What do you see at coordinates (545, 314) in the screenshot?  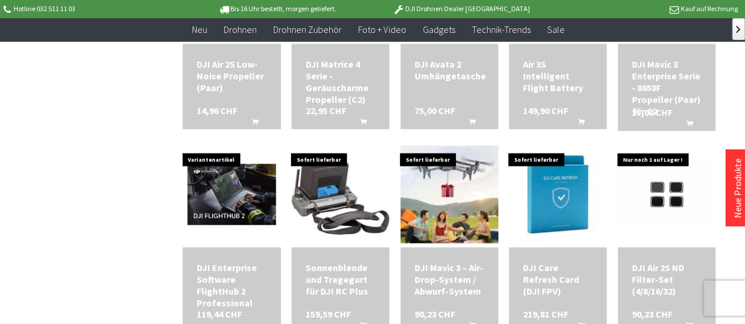 I see `span: 219,81 CHF` at bounding box center [545, 314].